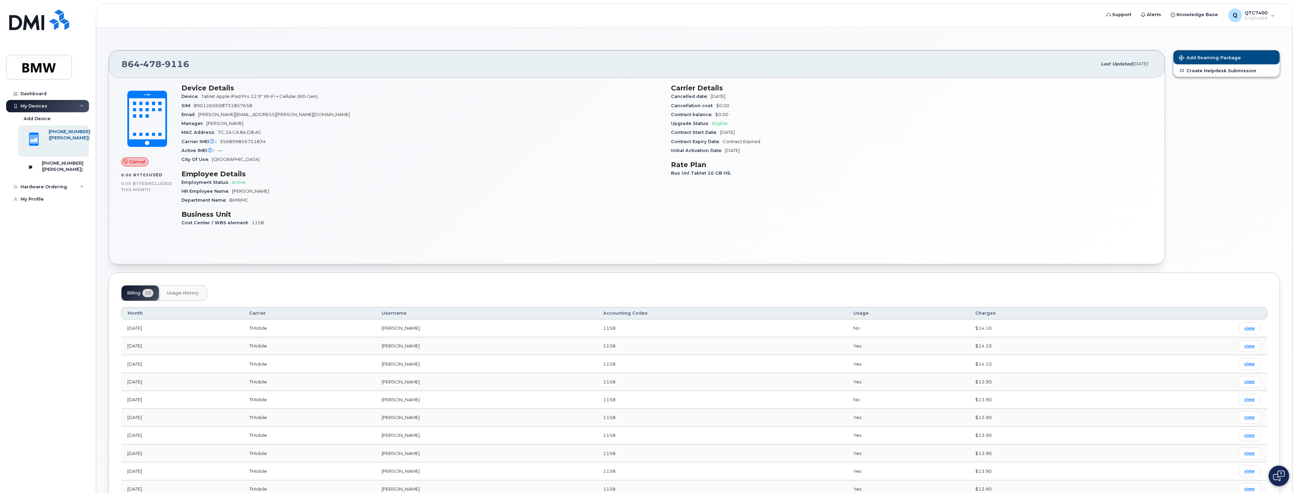 The image size is (1296, 493). What do you see at coordinates (239, 200) in the screenshot?
I see `span: BMWMC` at bounding box center [239, 200].